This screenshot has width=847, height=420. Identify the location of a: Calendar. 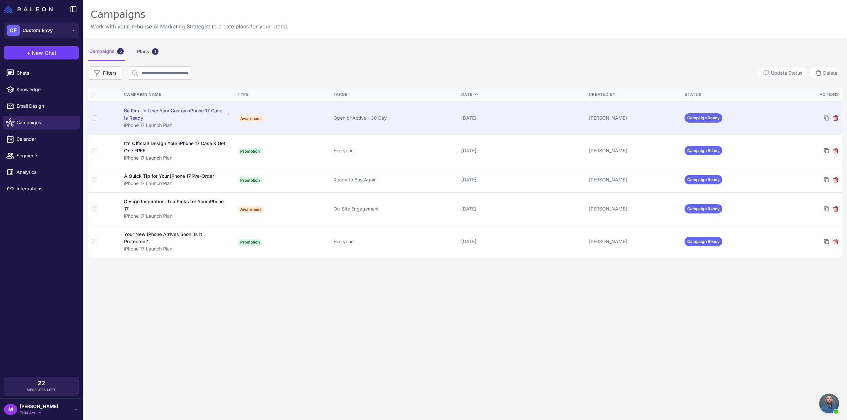
(41, 139).